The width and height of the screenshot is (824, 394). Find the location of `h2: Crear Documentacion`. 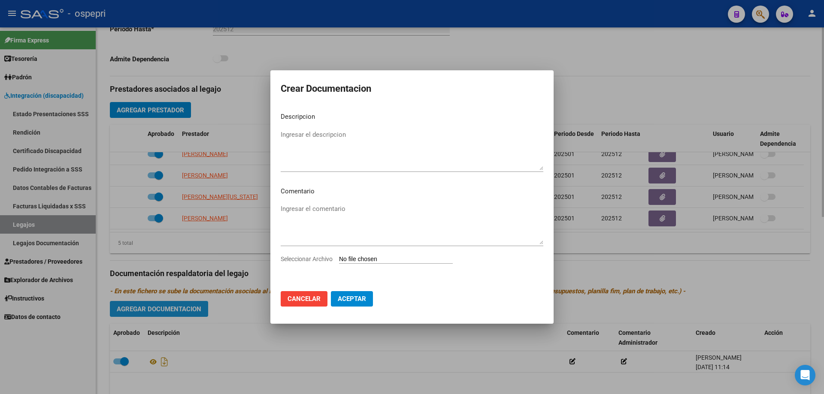

h2: Crear Documentacion is located at coordinates (412, 89).